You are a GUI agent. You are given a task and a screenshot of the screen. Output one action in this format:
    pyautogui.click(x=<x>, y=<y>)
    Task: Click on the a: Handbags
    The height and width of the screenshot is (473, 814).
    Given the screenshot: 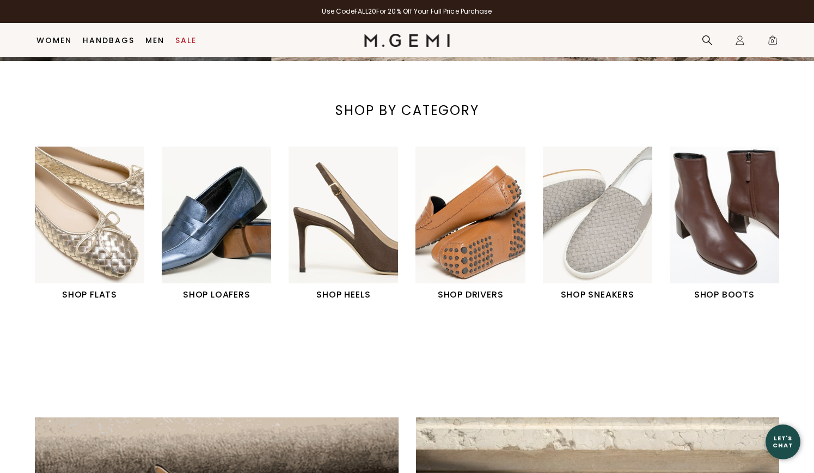 What is the action you would take?
    pyautogui.click(x=108, y=40)
    